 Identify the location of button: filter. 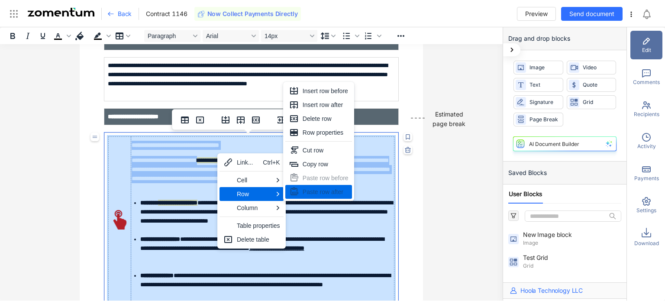
(513, 215).